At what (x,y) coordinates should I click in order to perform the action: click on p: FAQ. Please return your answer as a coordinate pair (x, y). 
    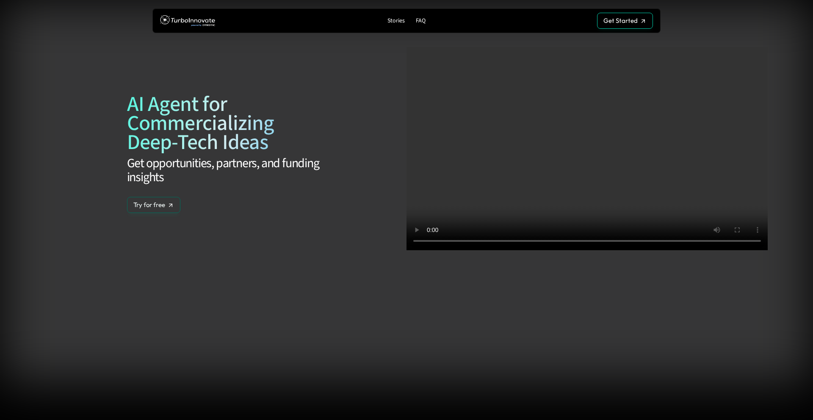
    Looking at the image, I should click on (420, 21).